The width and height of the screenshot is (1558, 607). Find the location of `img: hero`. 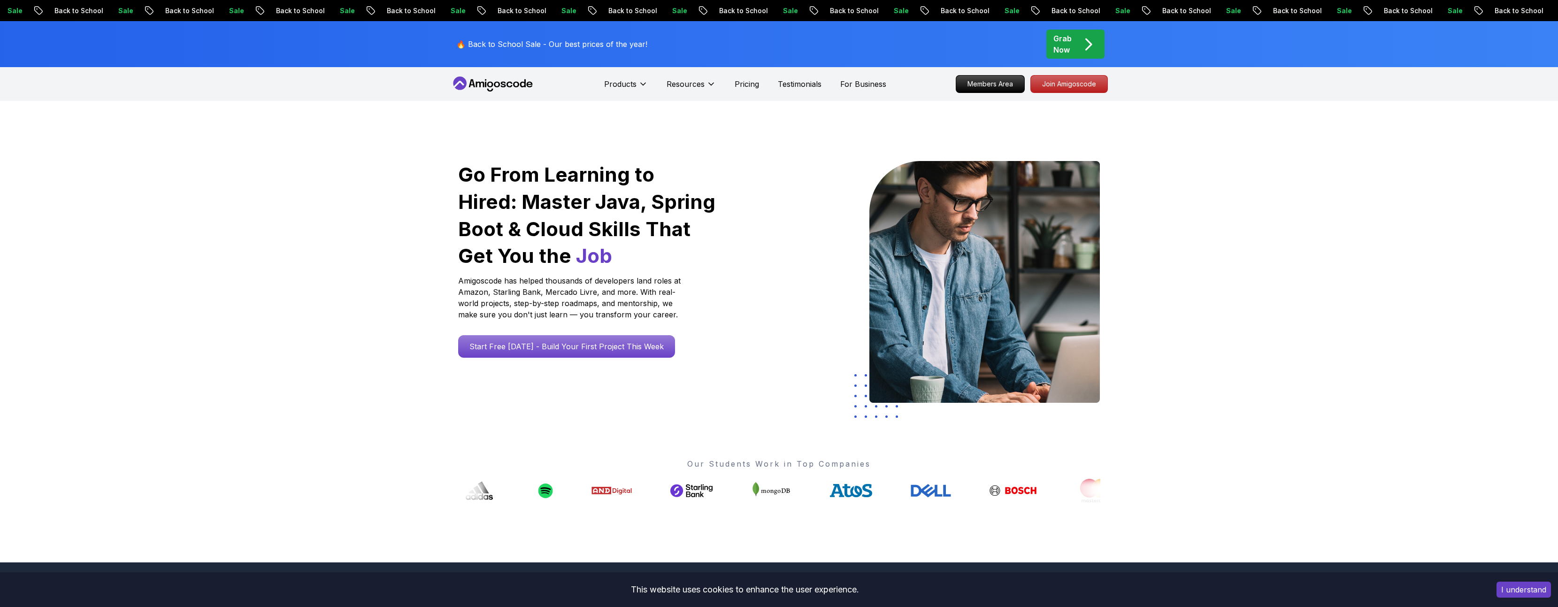

img: hero is located at coordinates (984, 282).